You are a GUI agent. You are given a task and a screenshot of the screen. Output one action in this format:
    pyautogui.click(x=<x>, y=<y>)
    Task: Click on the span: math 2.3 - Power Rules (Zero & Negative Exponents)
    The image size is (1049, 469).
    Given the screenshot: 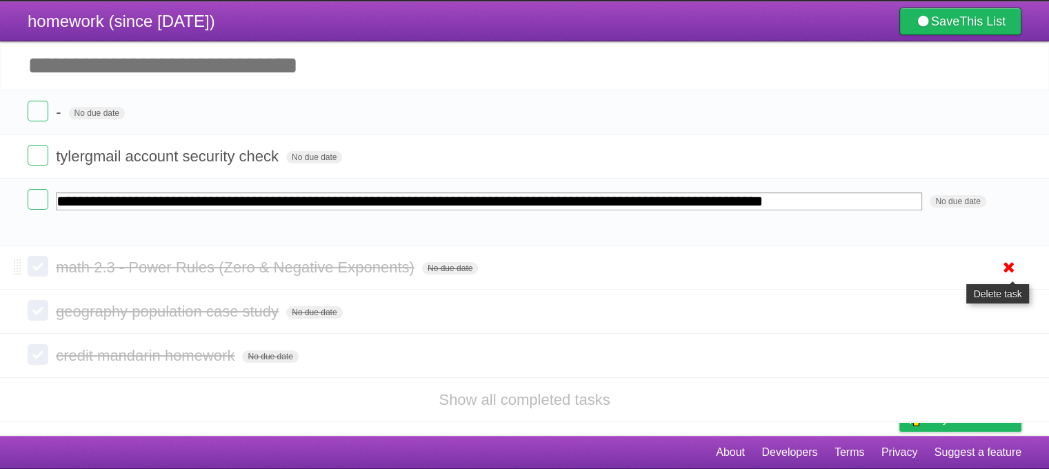 What is the action you would take?
    pyautogui.click(x=236, y=267)
    